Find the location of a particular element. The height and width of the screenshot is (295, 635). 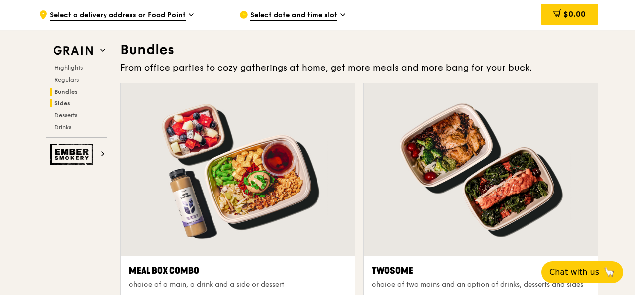

img: Grain web logo is located at coordinates (73, 51).